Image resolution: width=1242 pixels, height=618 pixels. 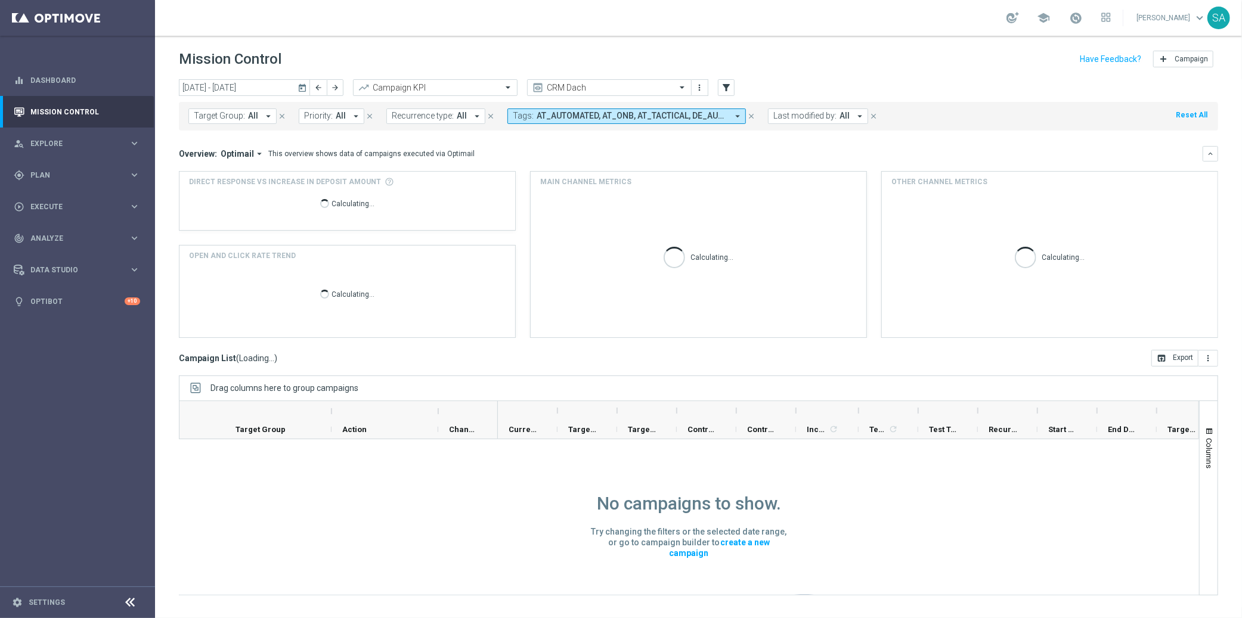 What do you see at coordinates (582, 429) in the screenshot?
I see `span: Targeted Customers` at bounding box center [582, 429].